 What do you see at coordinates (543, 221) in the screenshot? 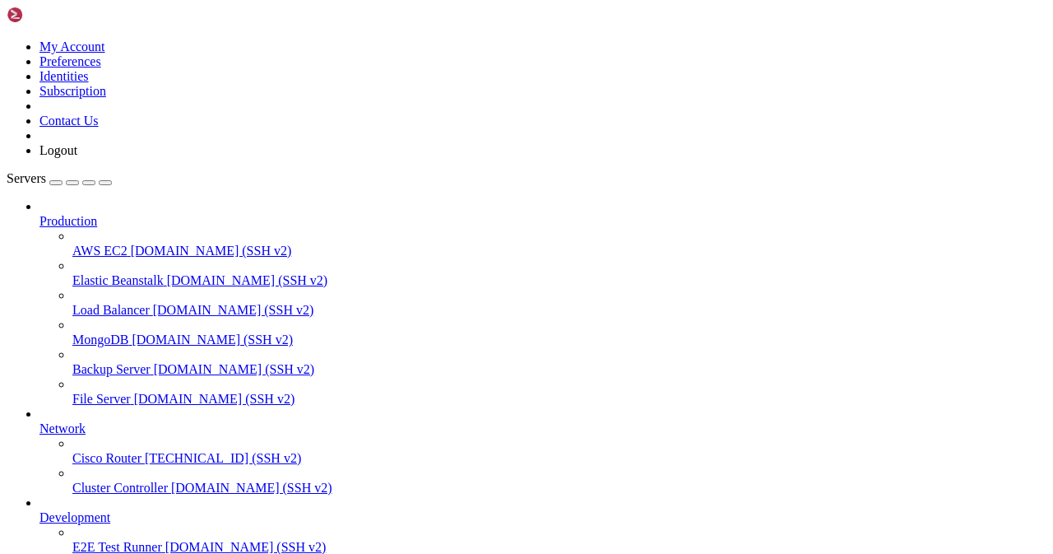
I see `a: Production` at bounding box center [543, 221].